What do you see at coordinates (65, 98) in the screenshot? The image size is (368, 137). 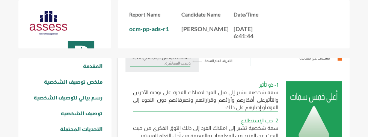 I see `a: رسم بياني لتوصيف الشخصية` at bounding box center [65, 98].